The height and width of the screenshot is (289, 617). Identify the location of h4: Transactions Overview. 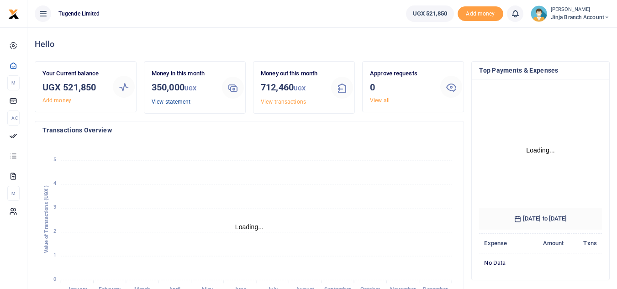
(249, 130).